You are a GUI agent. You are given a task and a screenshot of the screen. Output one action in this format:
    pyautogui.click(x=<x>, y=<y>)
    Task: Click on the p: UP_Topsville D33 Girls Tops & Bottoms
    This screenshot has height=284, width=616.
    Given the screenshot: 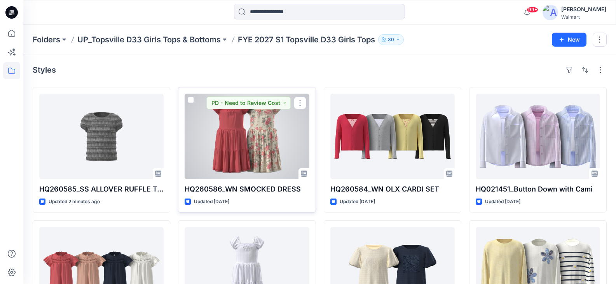 What is the action you would take?
    pyautogui.click(x=149, y=40)
    